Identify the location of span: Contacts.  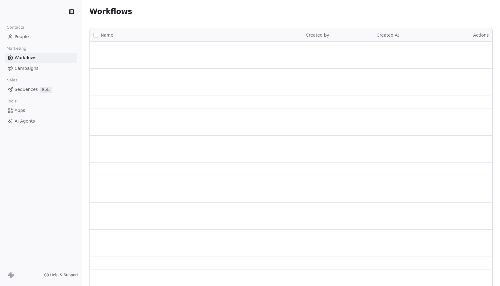
(15, 27).